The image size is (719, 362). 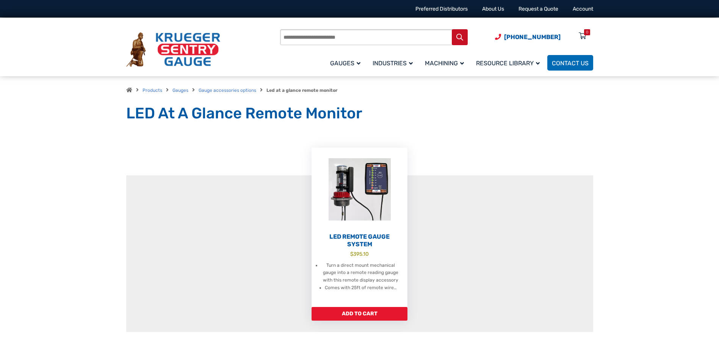 I want to click on a: Resource Library, so click(x=510, y=63).